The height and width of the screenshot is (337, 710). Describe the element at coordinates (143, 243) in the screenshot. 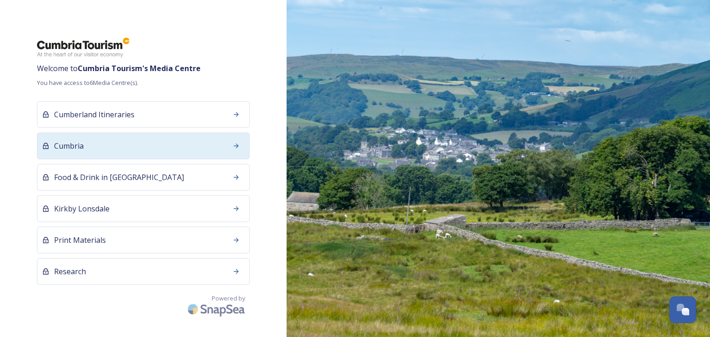

I see `a: Print Materials` at that location.